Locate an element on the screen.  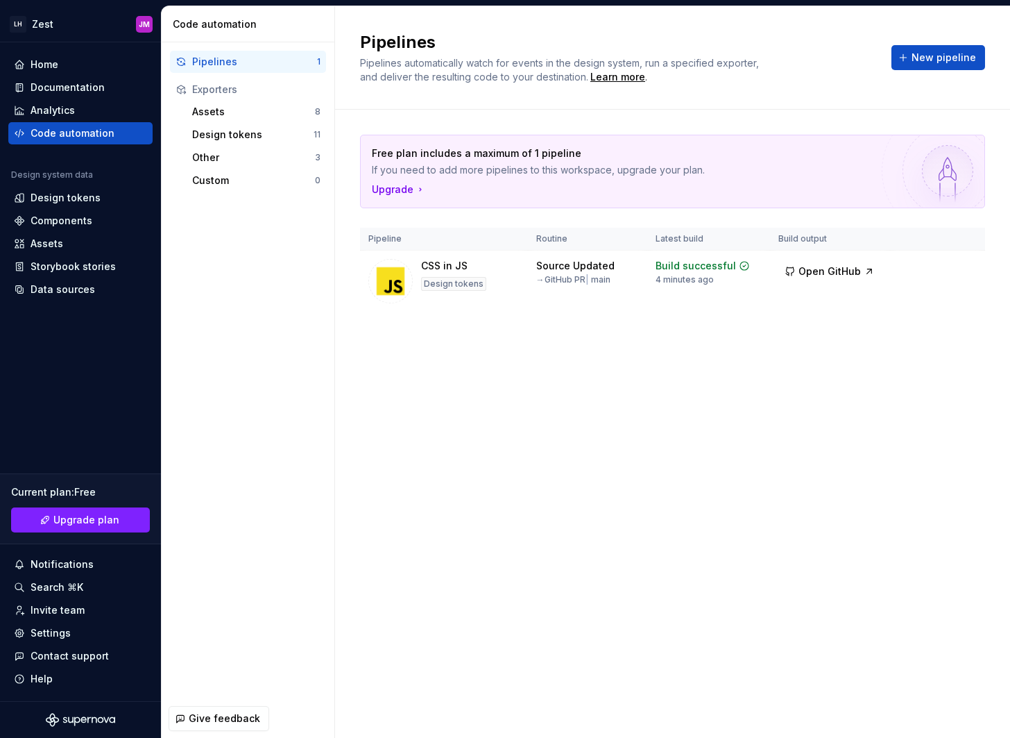
div: Home is located at coordinates (44, 65).